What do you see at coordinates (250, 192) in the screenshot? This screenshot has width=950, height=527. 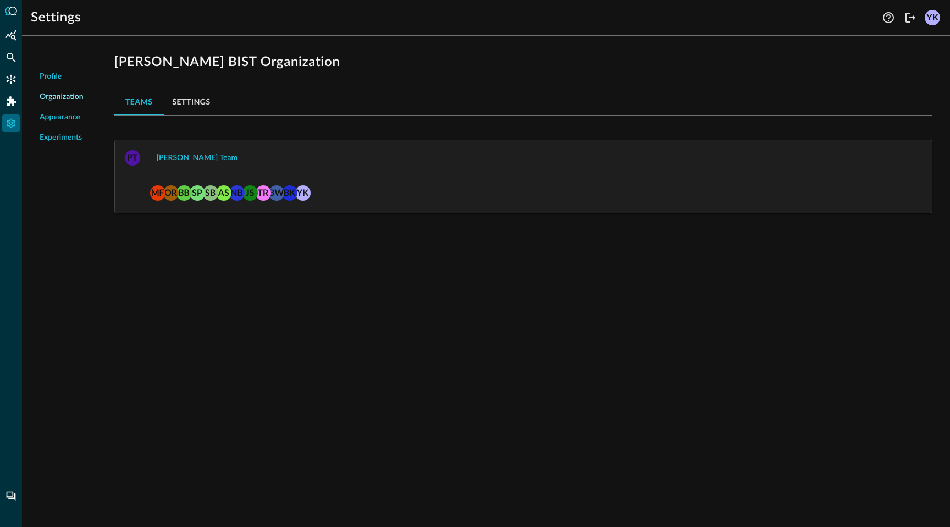 I see `span: jax.scott@pearson.com` at bounding box center [250, 192].